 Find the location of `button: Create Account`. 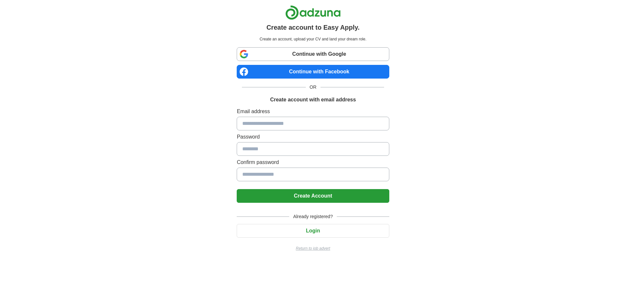

button: Create Account is located at coordinates (313, 196).